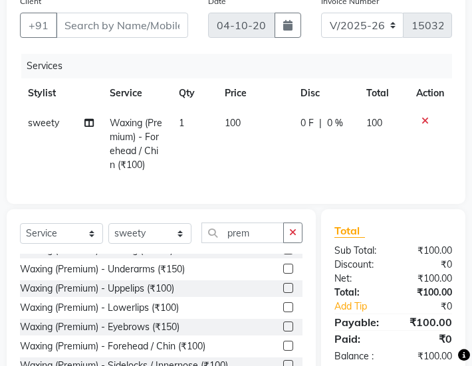 This screenshot has width=472, height=366. I want to click on div: Payable:, so click(359, 322).